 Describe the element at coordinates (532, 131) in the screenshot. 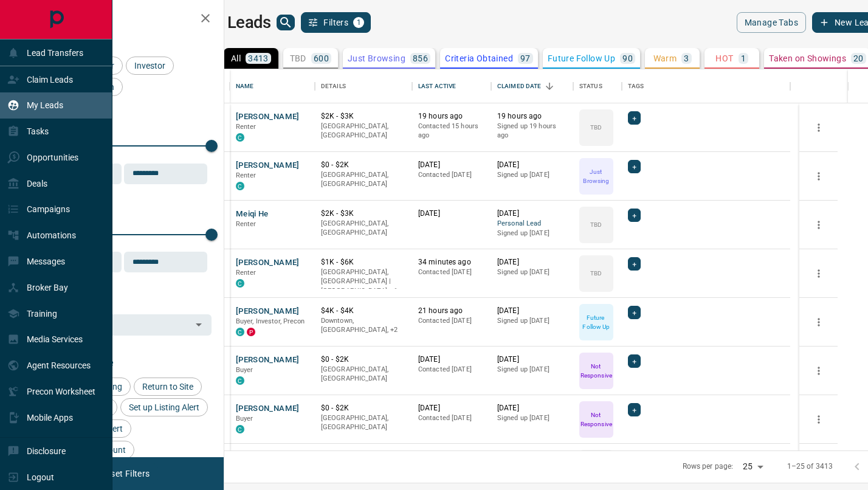

I see `p: Signed up 19 hours ago` at that location.